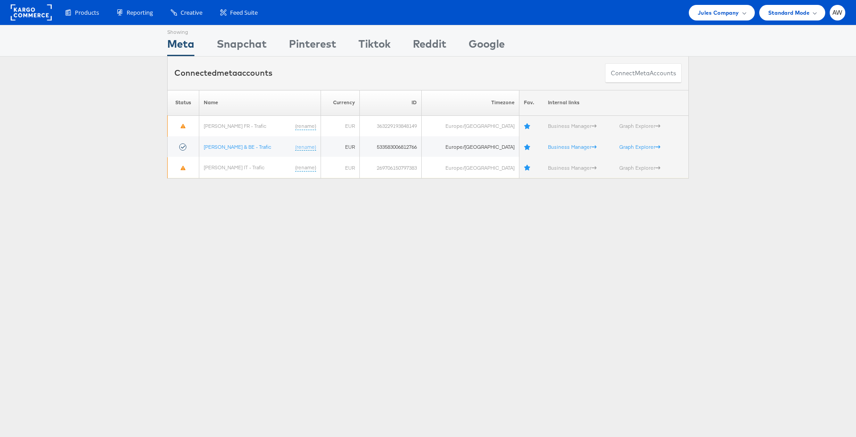  I want to click on span: Products, so click(87, 12).